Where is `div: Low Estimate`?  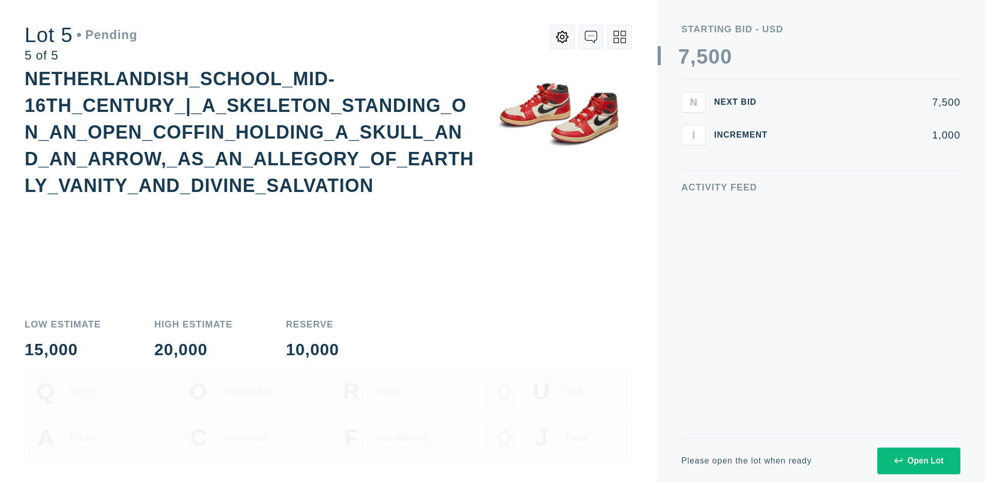
div: Low Estimate is located at coordinates (63, 324).